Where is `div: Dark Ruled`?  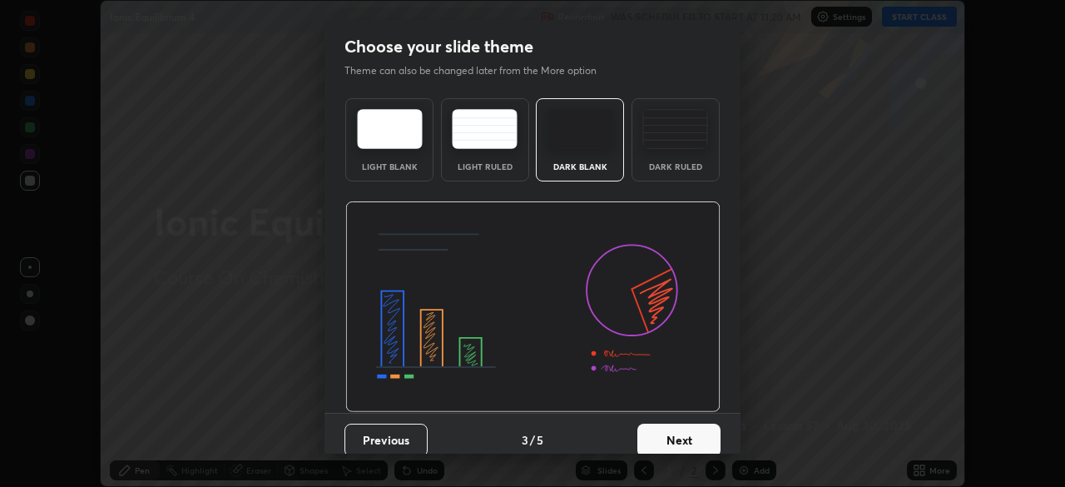 div: Dark Ruled is located at coordinates (675, 166).